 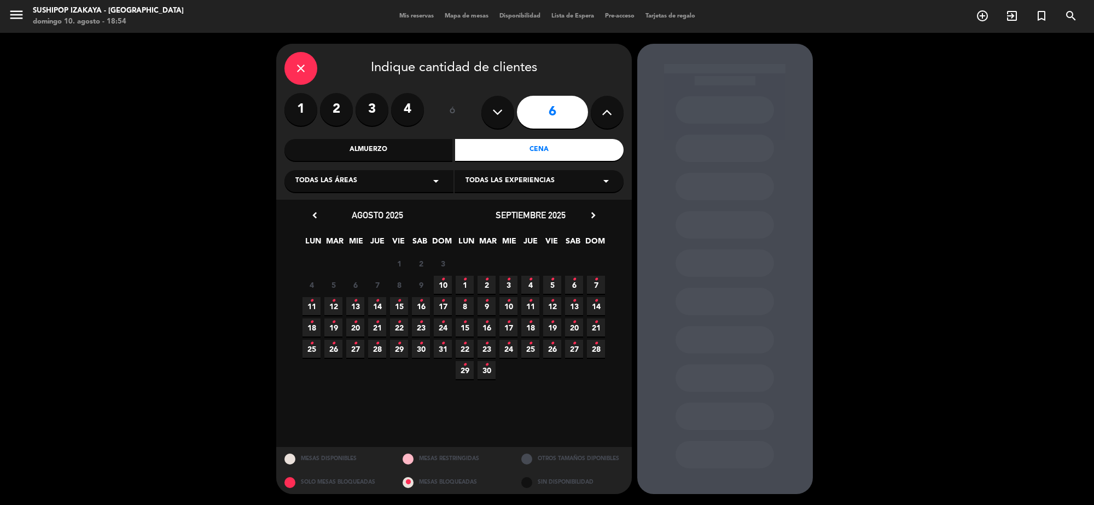 What do you see at coordinates (486, 349) in the screenshot?
I see `span: 23` at bounding box center [486, 349].